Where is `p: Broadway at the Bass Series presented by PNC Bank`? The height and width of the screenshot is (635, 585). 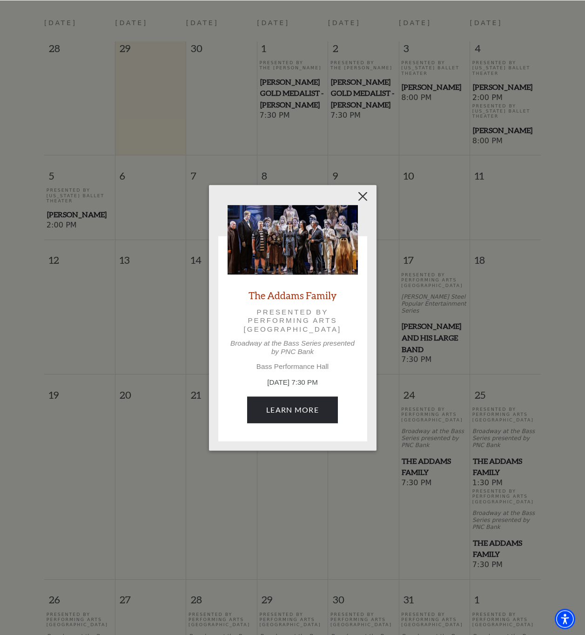
p: Broadway at the Bass Series presented by PNC Bank is located at coordinates (293, 347).